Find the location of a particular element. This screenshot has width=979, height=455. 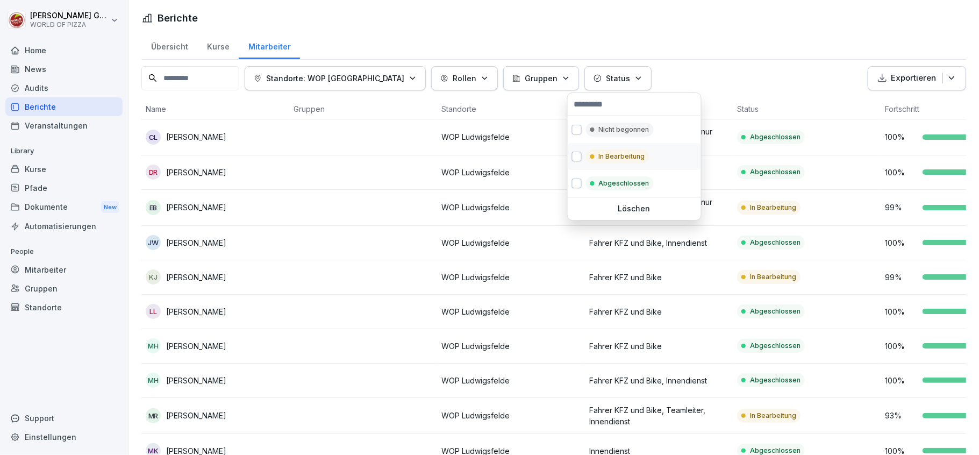

p: Nicht begonnen is located at coordinates (624, 130).